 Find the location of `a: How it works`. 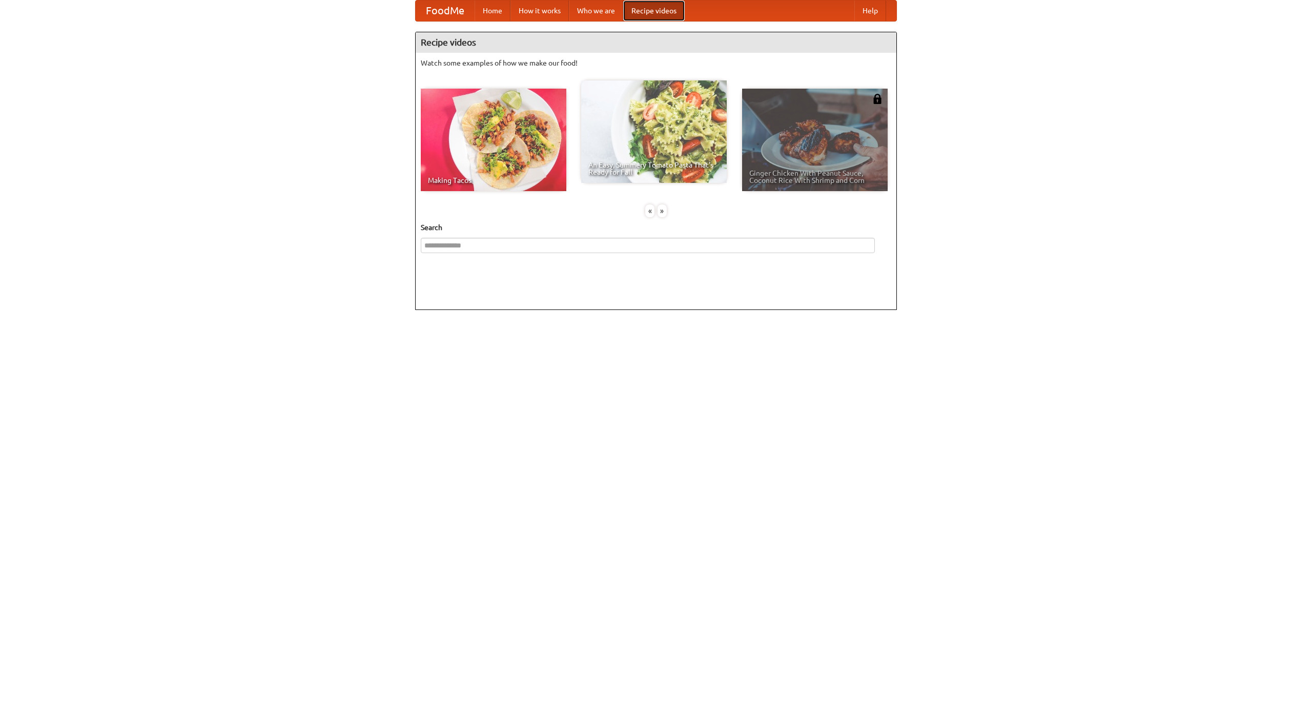

a: How it works is located at coordinates (540, 11).